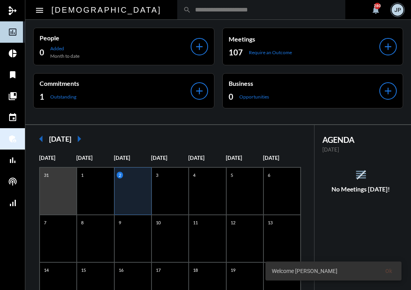 The width and height of the screenshot is (411, 290). Describe the element at coordinates (40, 10) in the screenshot. I see `mat-icon: Side nav toggle icon` at that location.